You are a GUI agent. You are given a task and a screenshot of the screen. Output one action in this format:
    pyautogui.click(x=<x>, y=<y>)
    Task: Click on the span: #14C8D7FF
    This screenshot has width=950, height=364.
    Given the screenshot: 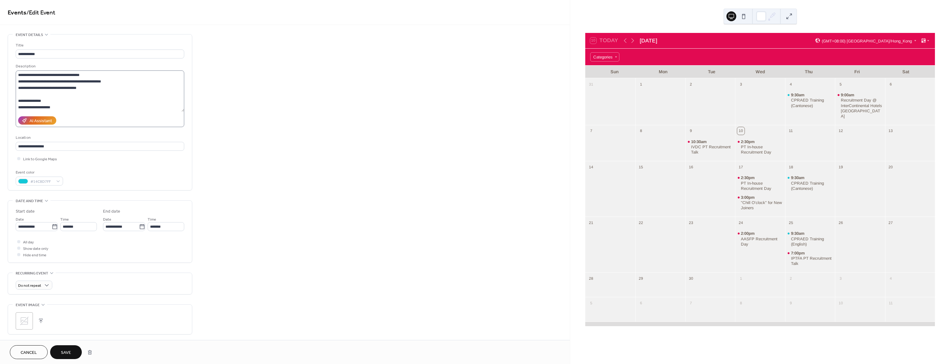 What is the action you would take?
    pyautogui.click(x=42, y=181)
    